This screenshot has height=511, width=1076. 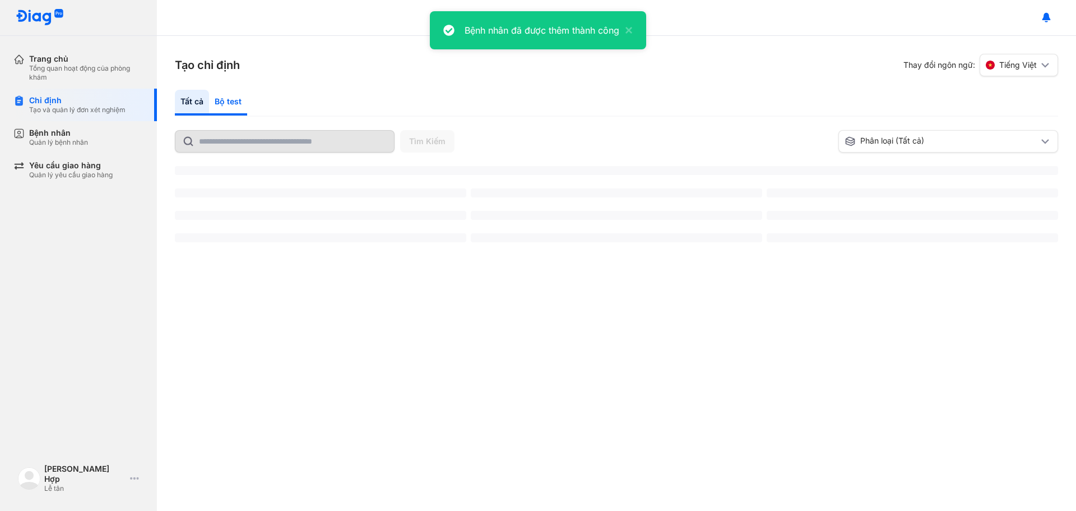 I want to click on h3: Tạo chỉ định, so click(x=207, y=65).